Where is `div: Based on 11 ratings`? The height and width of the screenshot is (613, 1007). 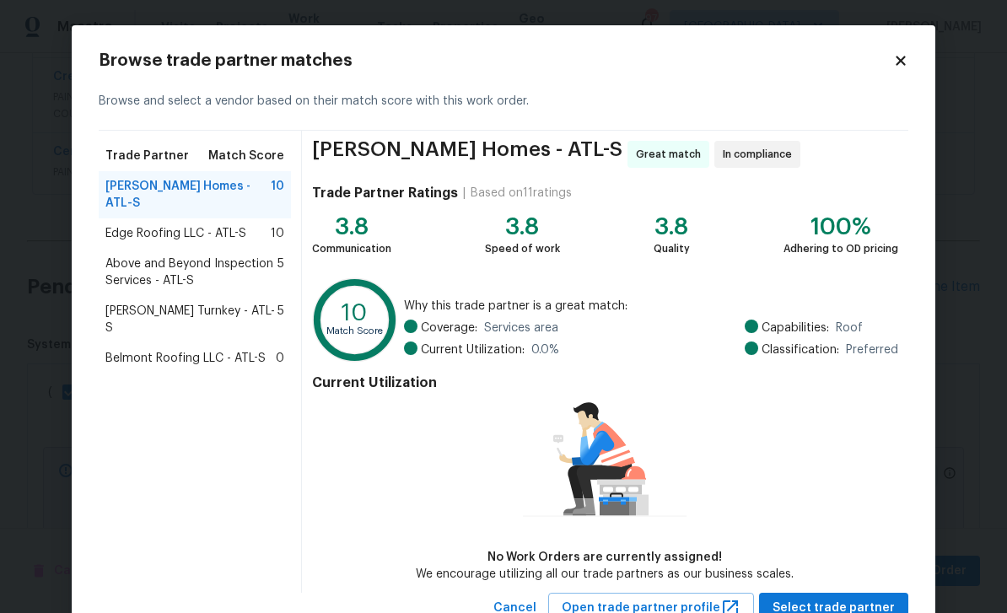
div: Based on 11 ratings is located at coordinates (521, 193).